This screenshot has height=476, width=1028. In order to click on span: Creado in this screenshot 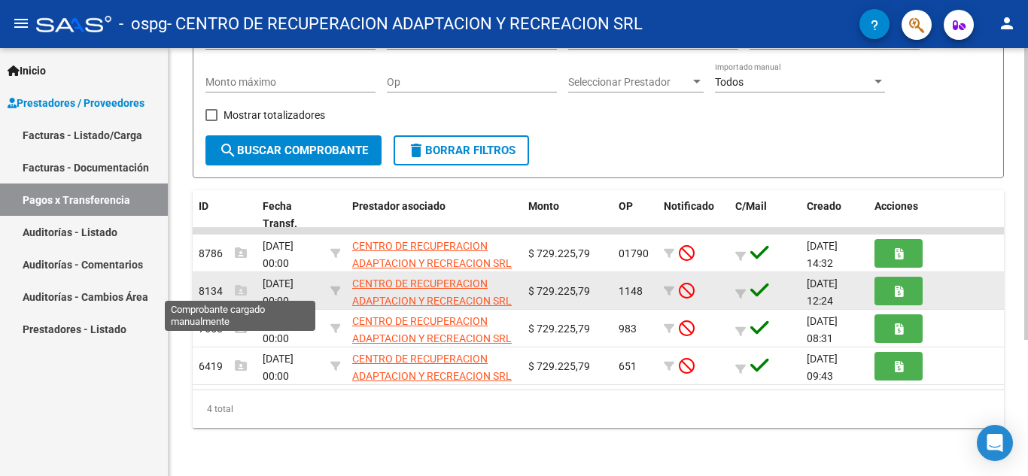, I will do `click(824, 206)`.